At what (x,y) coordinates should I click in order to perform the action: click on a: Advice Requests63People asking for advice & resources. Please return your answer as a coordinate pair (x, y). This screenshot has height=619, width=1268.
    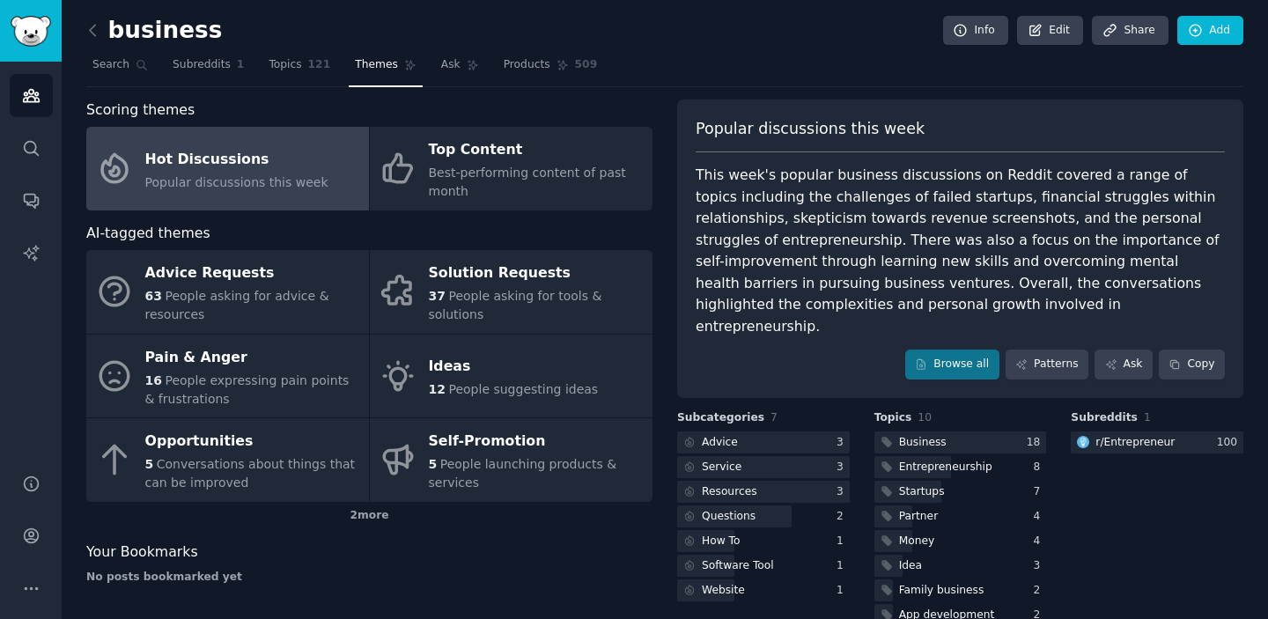
    Looking at the image, I should click on (227, 291).